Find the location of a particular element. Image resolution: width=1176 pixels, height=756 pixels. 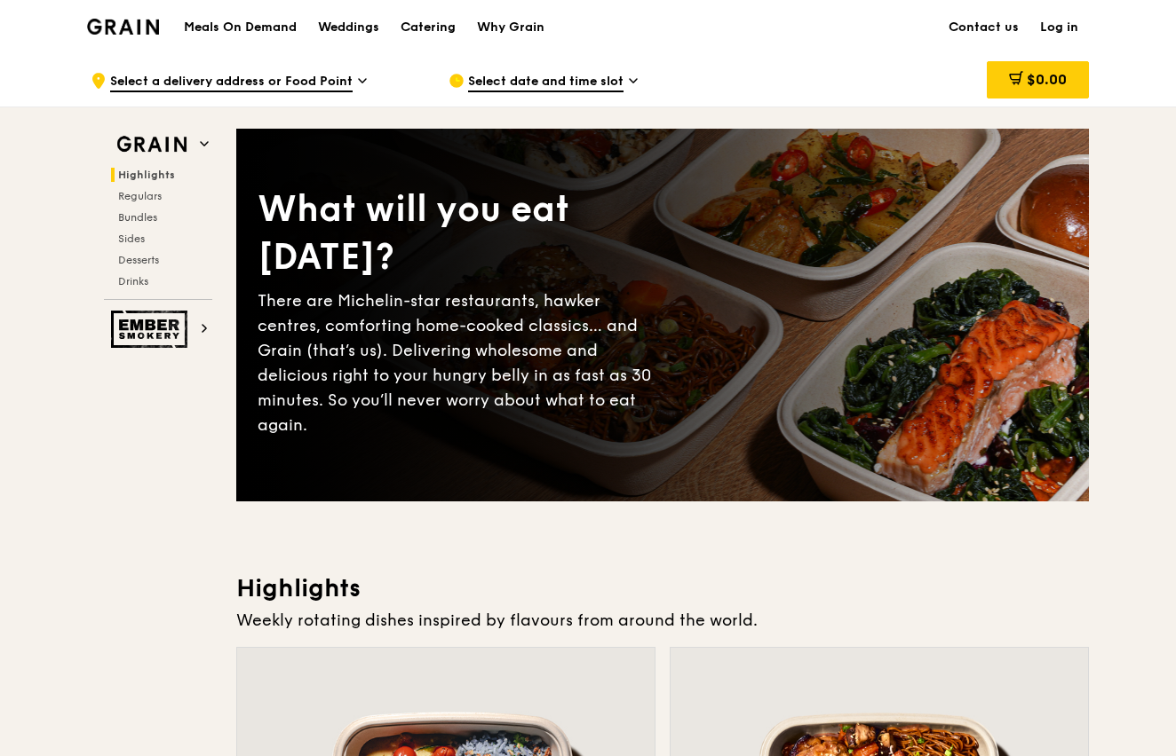

span: Bundles is located at coordinates (138, 218).